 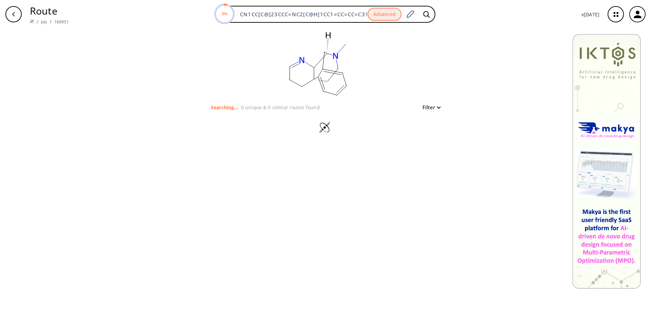 I want to click on img: Banner, so click(x=606, y=161).